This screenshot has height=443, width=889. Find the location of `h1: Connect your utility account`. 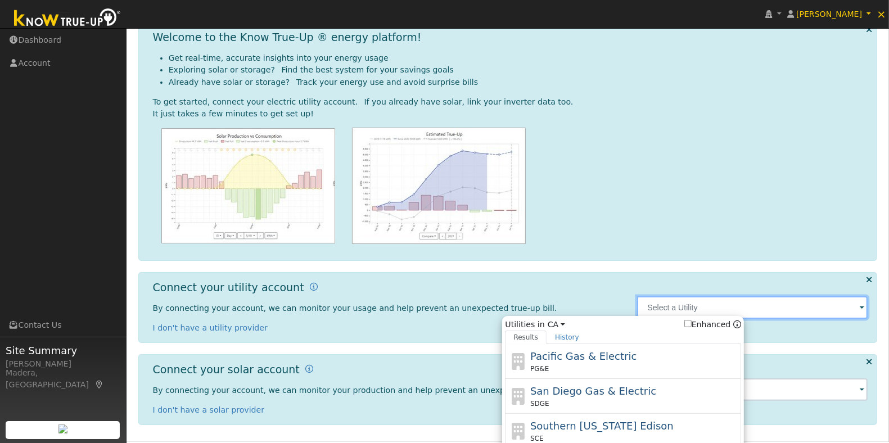

h1: Connect your utility account is located at coordinates (228, 287).